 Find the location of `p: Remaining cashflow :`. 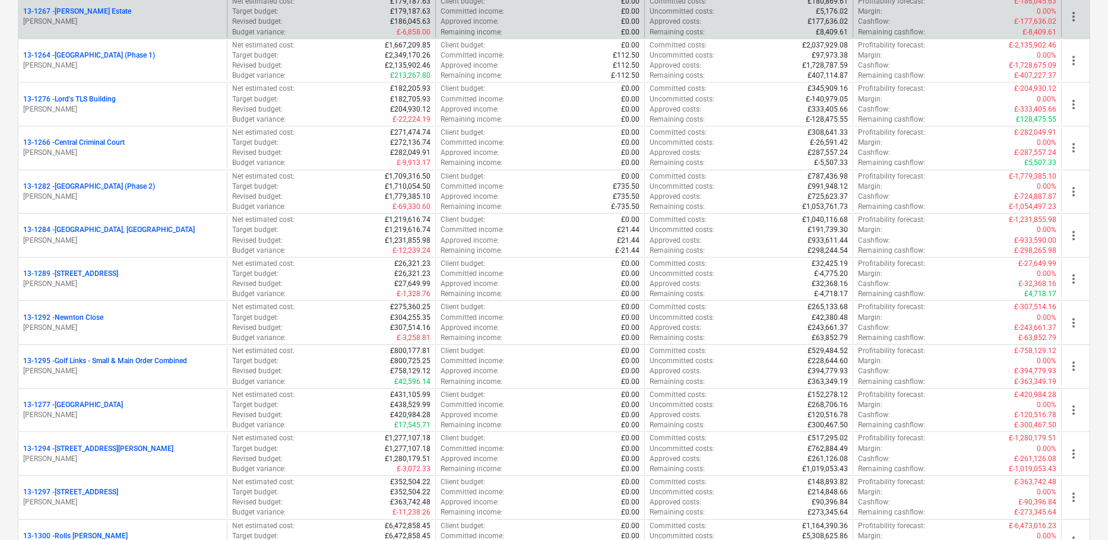

p: Remaining cashflow : is located at coordinates (891, 207).